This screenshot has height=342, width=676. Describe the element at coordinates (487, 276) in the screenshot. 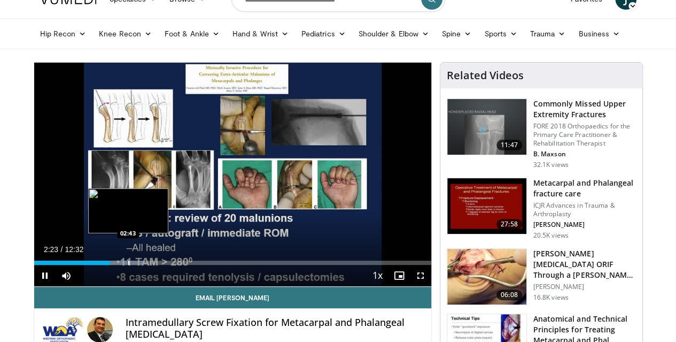

I see `img: af335e9d-3f89-4d46-97d1-d9f0cfa56dd9.150x105_q85_crop-smart_upscale.jpg` at that location.